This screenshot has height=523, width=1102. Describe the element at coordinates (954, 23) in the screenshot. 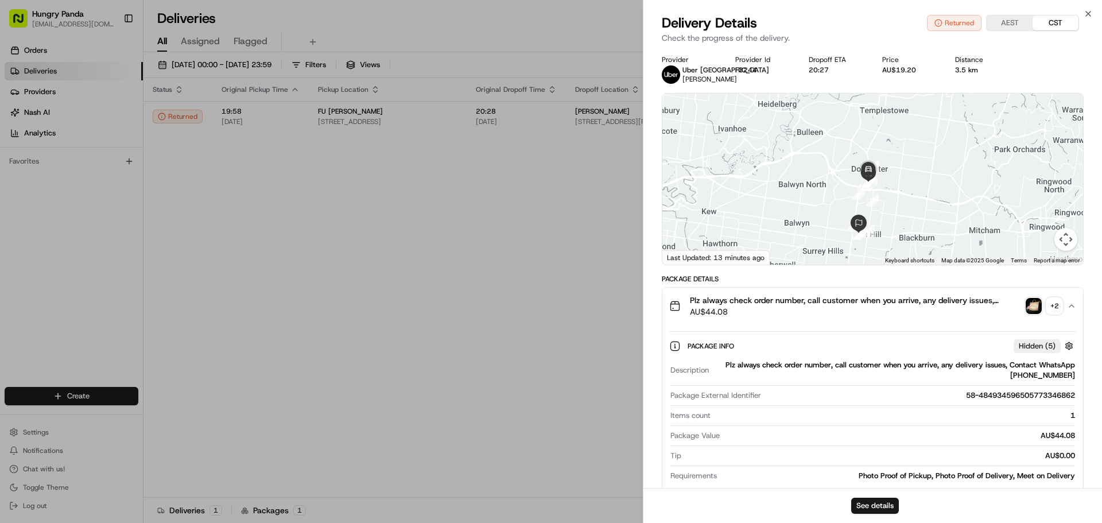

I see `div: Returned` at that location.